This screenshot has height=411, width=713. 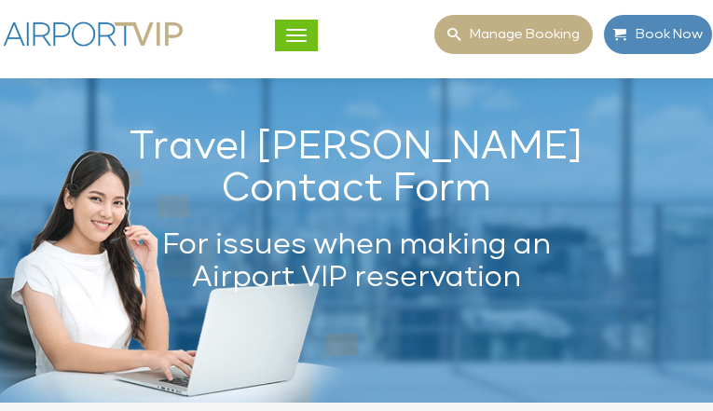 I want to click on a: Book Now, so click(x=658, y=34).